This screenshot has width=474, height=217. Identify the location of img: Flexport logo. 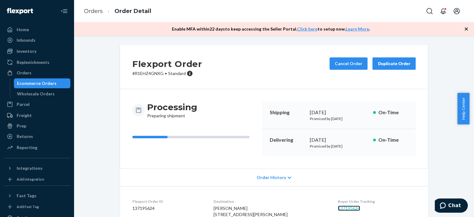
(20, 11).